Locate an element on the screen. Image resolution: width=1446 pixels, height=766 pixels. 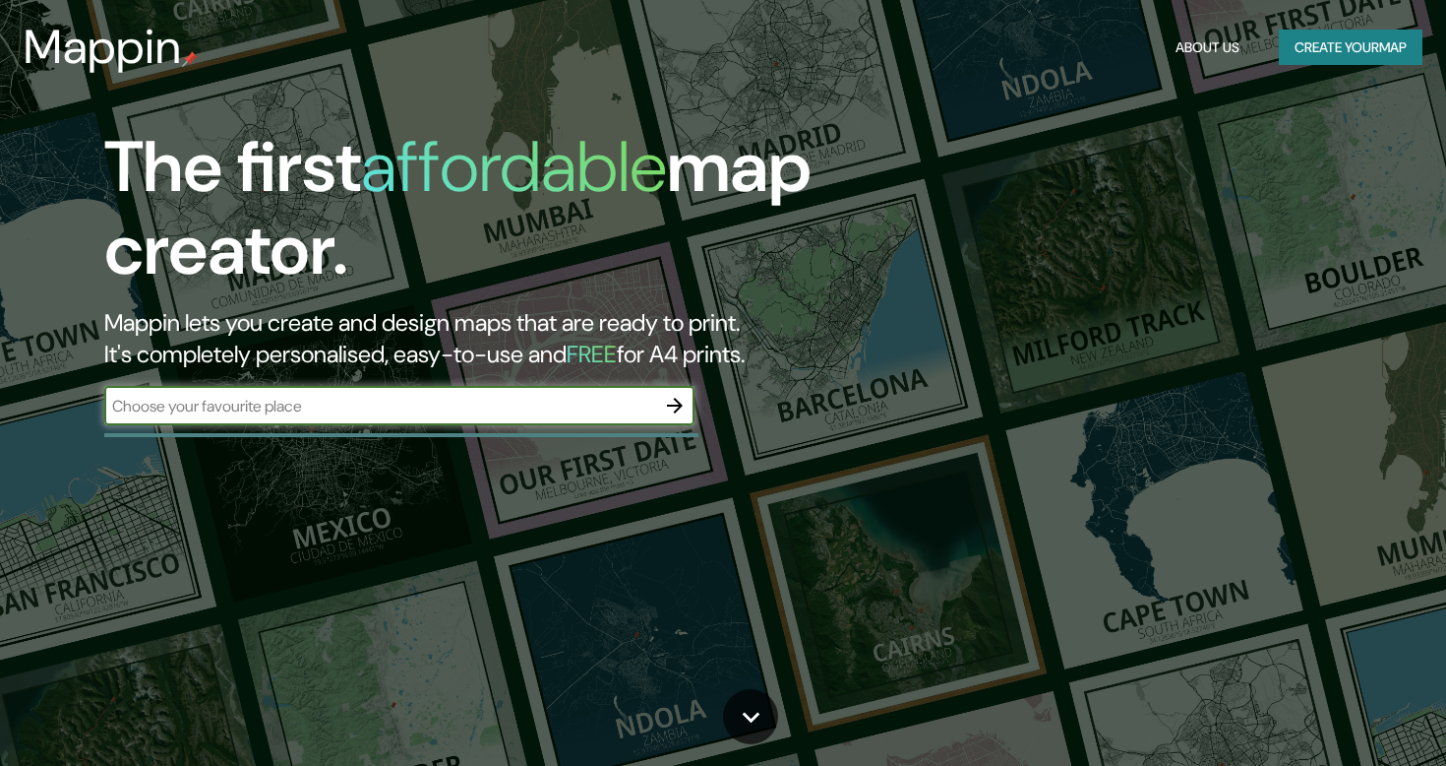
h2: Mappin lets you create and design maps that are ready to print. It's completely personalised, eas... is located at coordinates (465, 338).